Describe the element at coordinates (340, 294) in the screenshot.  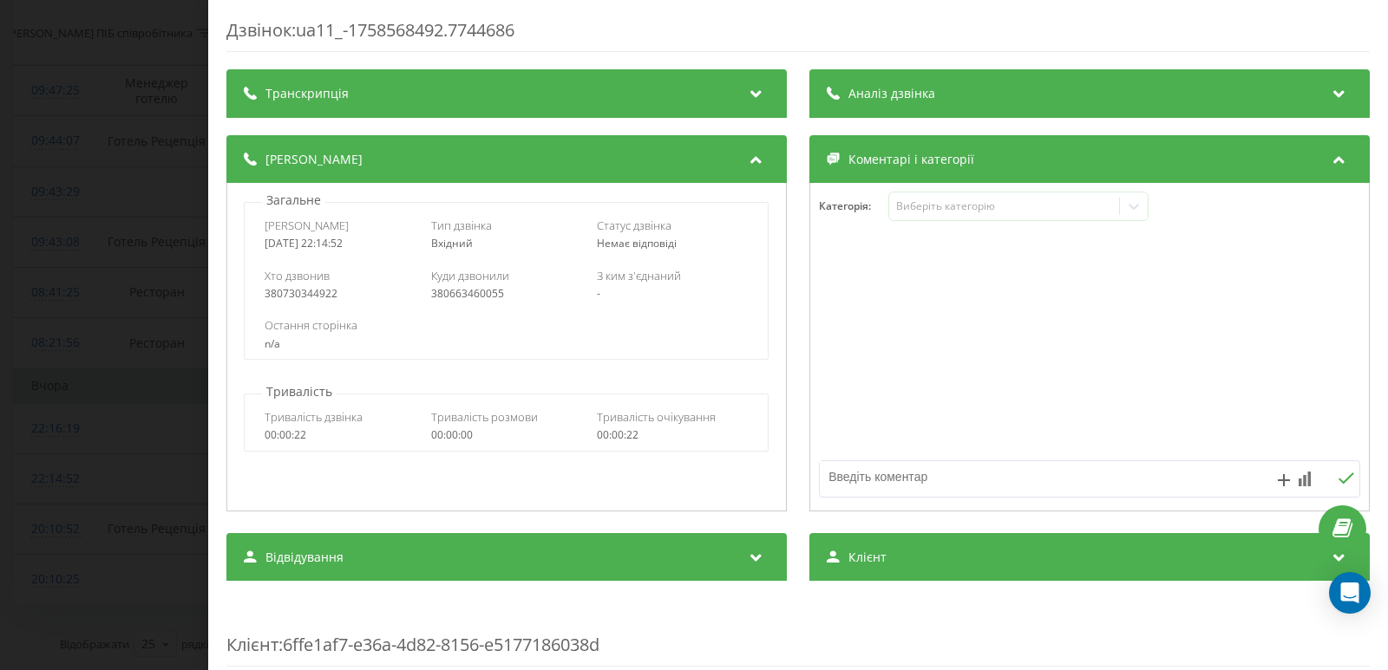
I see `div: 380730344922` at that location.